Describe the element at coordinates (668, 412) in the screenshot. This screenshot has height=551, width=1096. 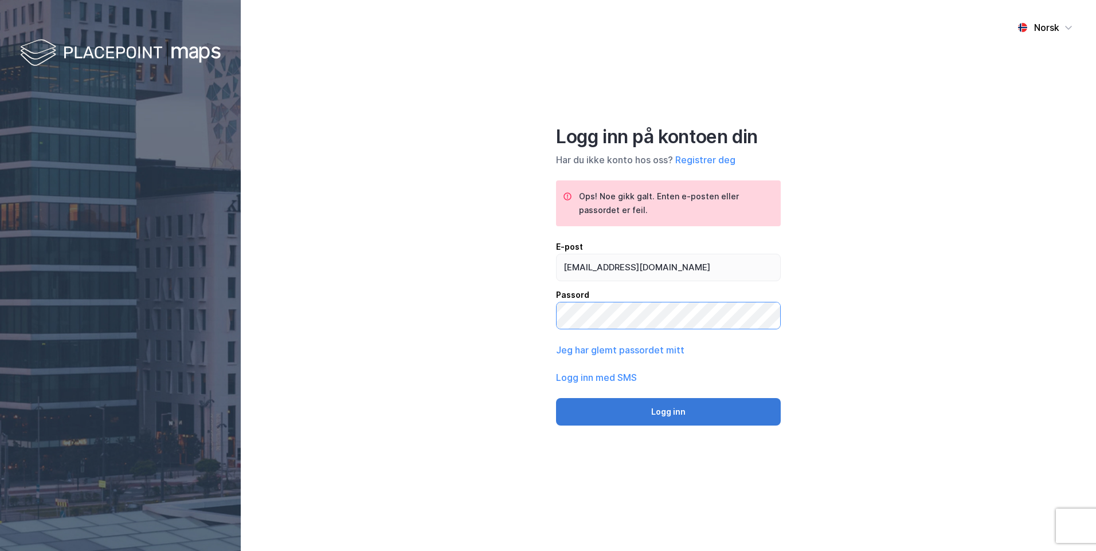
I see `button: Logg inn` at that location.